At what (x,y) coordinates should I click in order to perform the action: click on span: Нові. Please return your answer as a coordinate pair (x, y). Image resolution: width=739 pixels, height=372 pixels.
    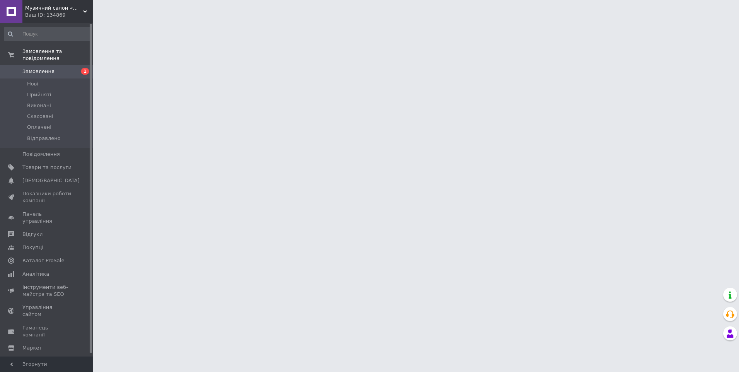
    Looking at the image, I should click on (32, 84).